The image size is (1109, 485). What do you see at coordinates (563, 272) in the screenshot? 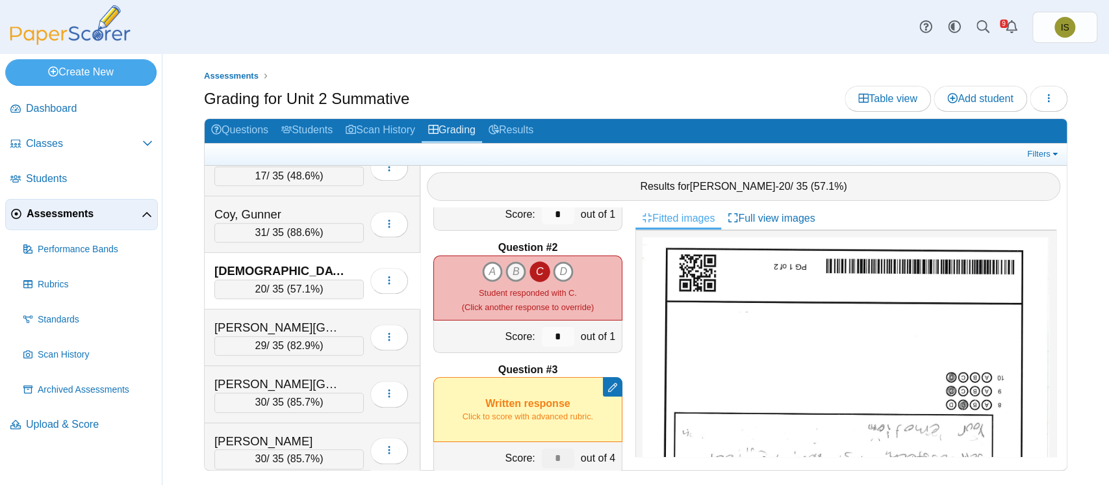
I see `i: D` at bounding box center [563, 272].